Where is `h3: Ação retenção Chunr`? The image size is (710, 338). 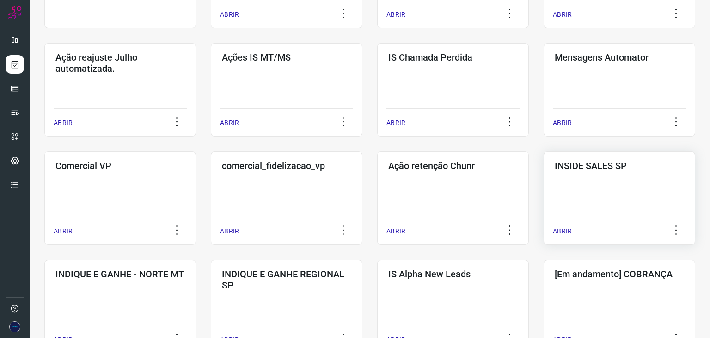 h3: Ação retenção Chunr is located at coordinates (453, 166).